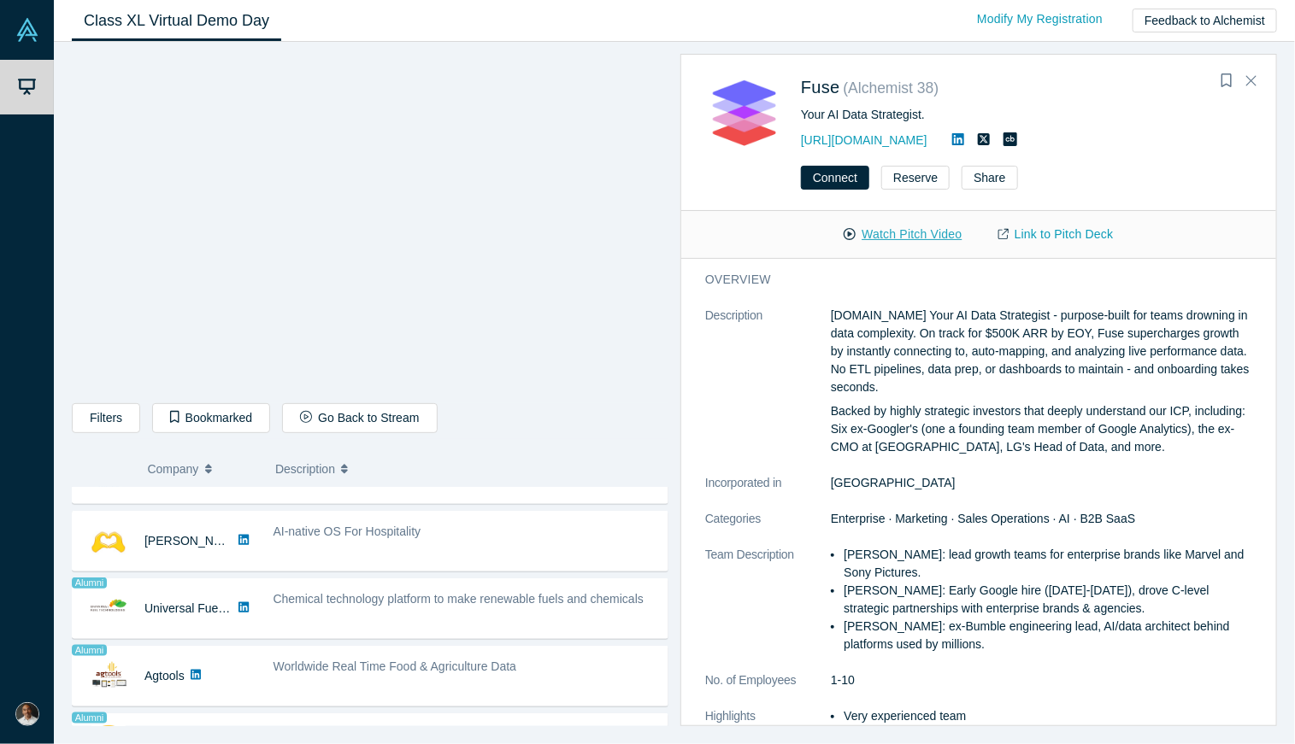  Describe the element at coordinates (967, 279) in the screenshot. I see `h3: overview` at that location.